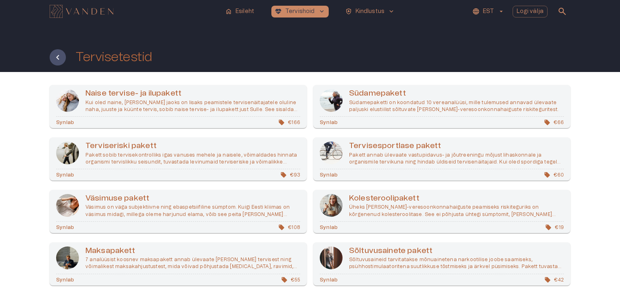 This screenshot has height=288, width=620. I want to click on button: homeEsileht, so click(240, 11).